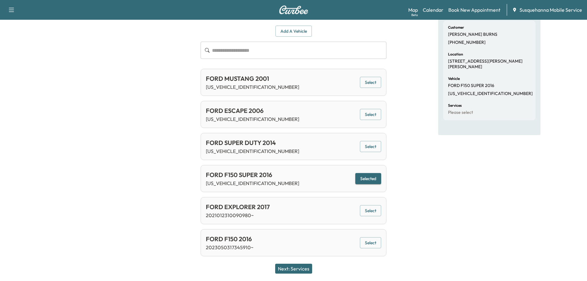 The height and width of the screenshot is (281, 587). Describe the element at coordinates (433, 10) in the screenshot. I see `a: Calendar` at that location.